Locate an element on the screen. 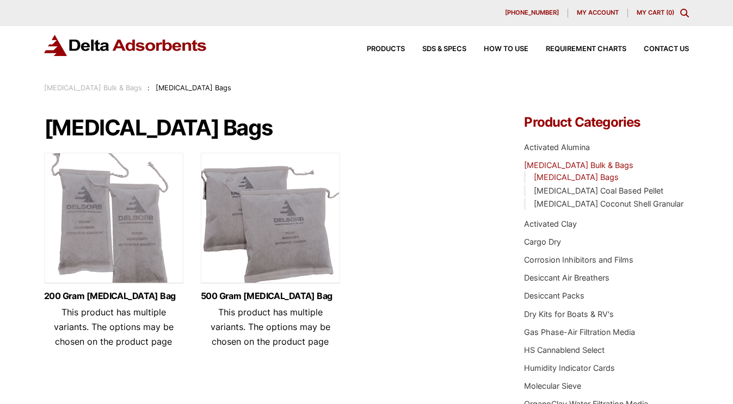 The image size is (733, 404). a: Cargo Dry is located at coordinates (542, 241).